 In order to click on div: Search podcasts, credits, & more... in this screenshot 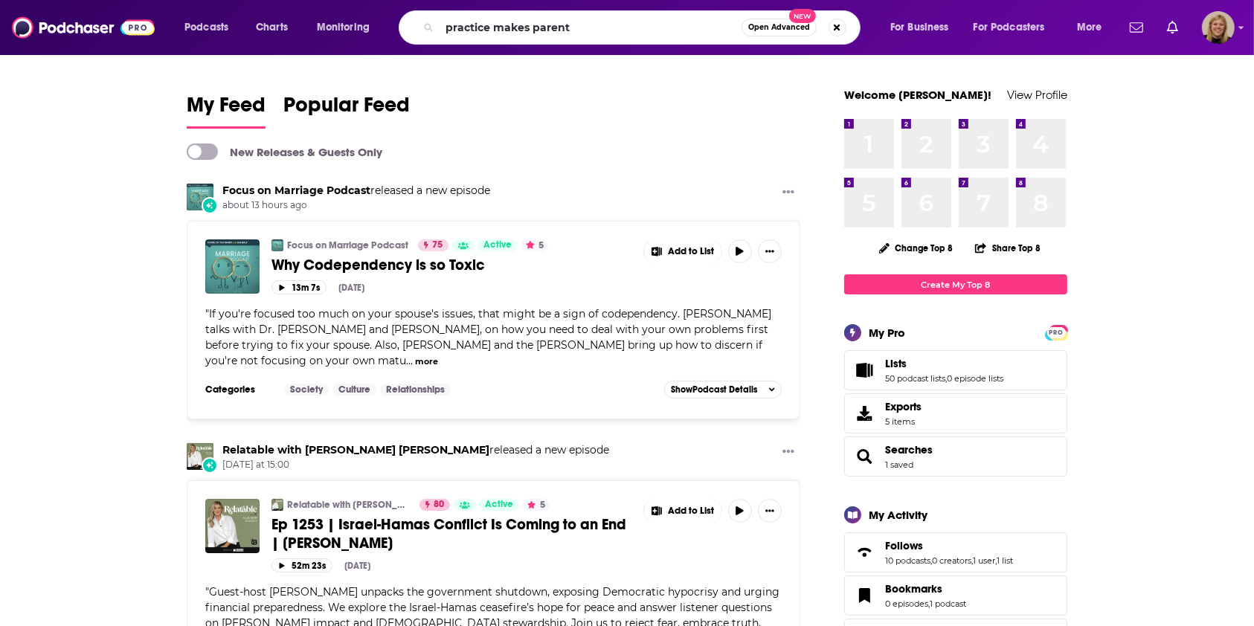, I will do `click(643, 28)`.